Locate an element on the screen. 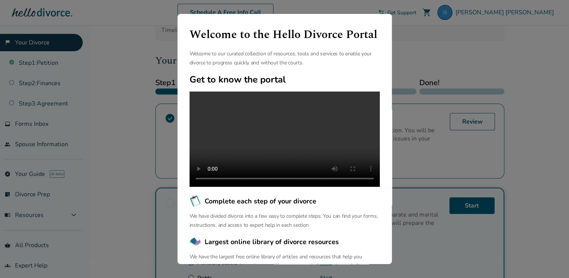 The height and width of the screenshot is (278, 569). img: Largest online library of divorce resources is located at coordinates (196, 242).